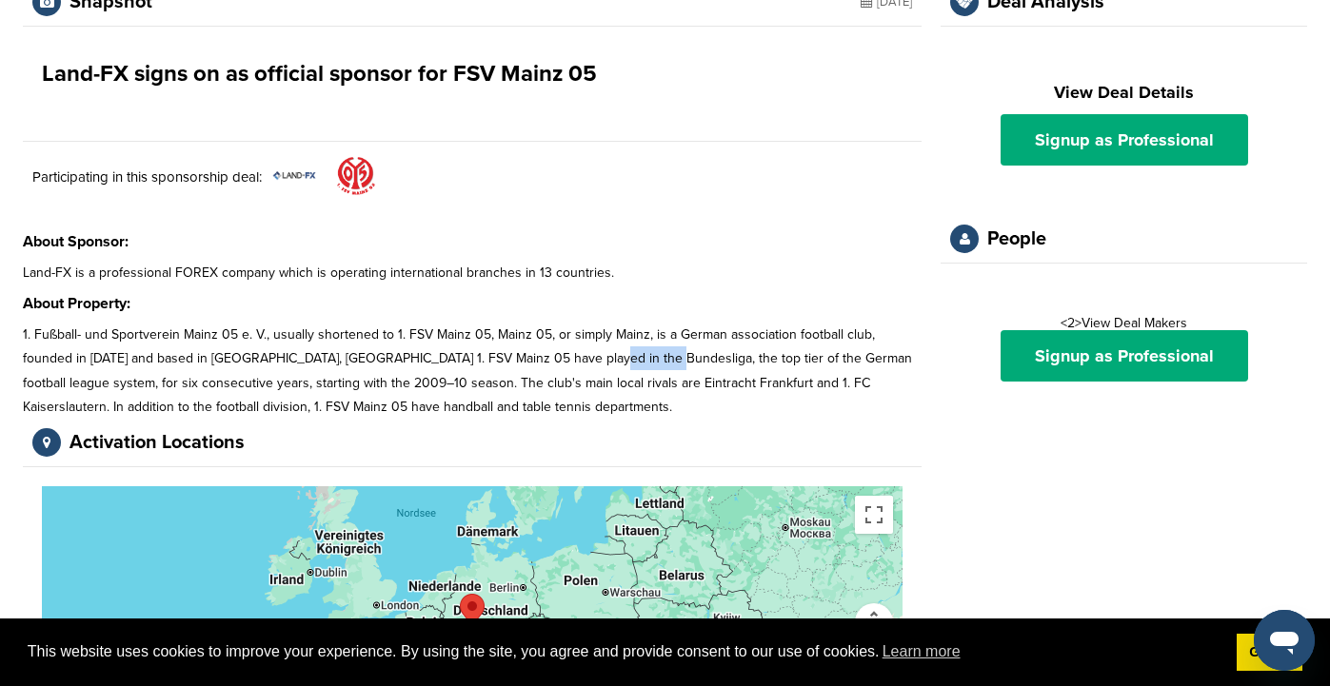  I want to click on div: Frankfurt, so click(472, 611).